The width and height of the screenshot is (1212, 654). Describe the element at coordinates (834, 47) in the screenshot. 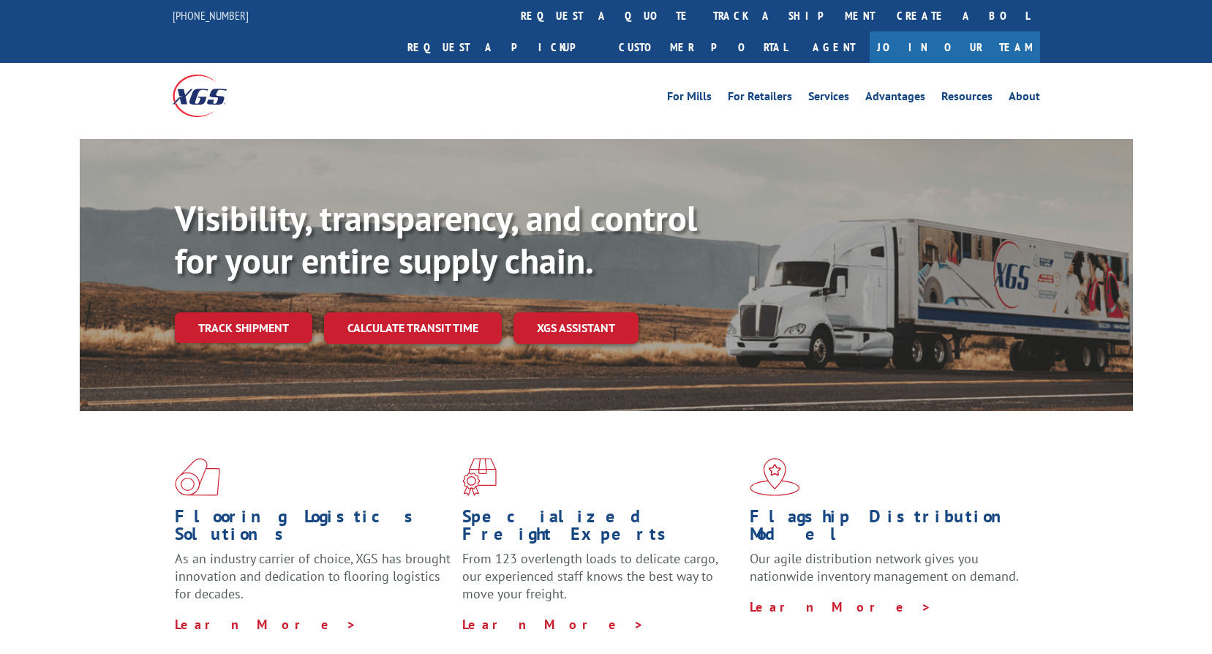

I see `a: Agent` at that location.